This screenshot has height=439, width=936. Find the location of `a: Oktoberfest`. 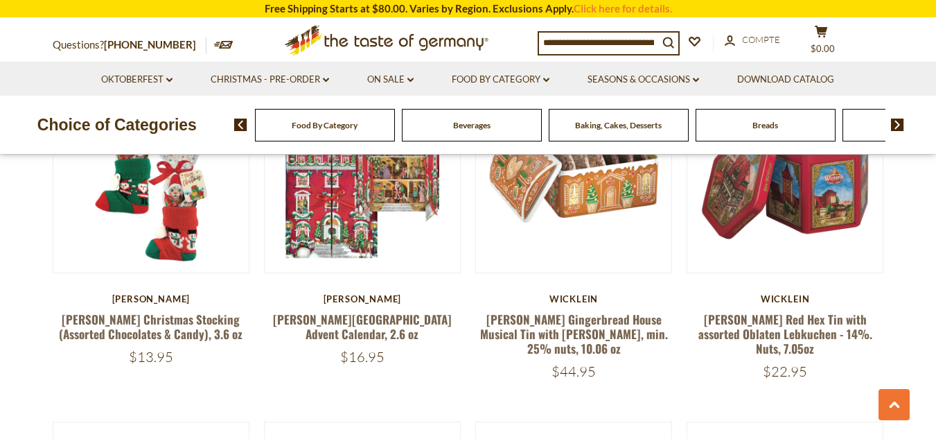

a: Oktoberfest is located at coordinates (137, 80).